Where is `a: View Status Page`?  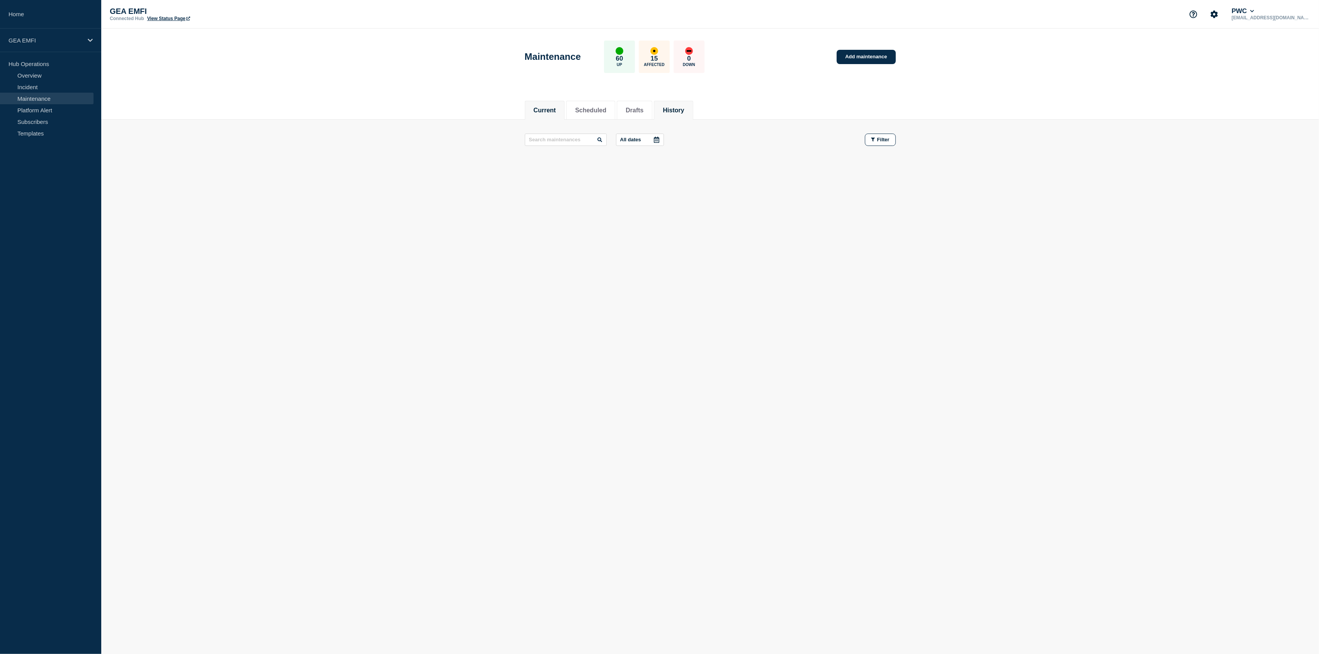 a: View Status Page is located at coordinates (168, 19).